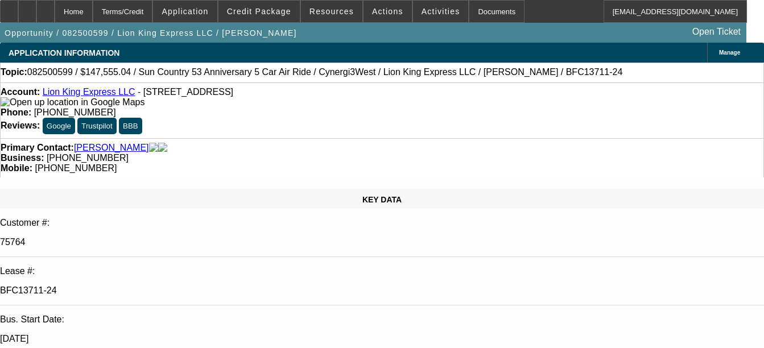 The height and width of the screenshot is (348, 764). I want to click on strong: Primary Contact:, so click(37, 148).